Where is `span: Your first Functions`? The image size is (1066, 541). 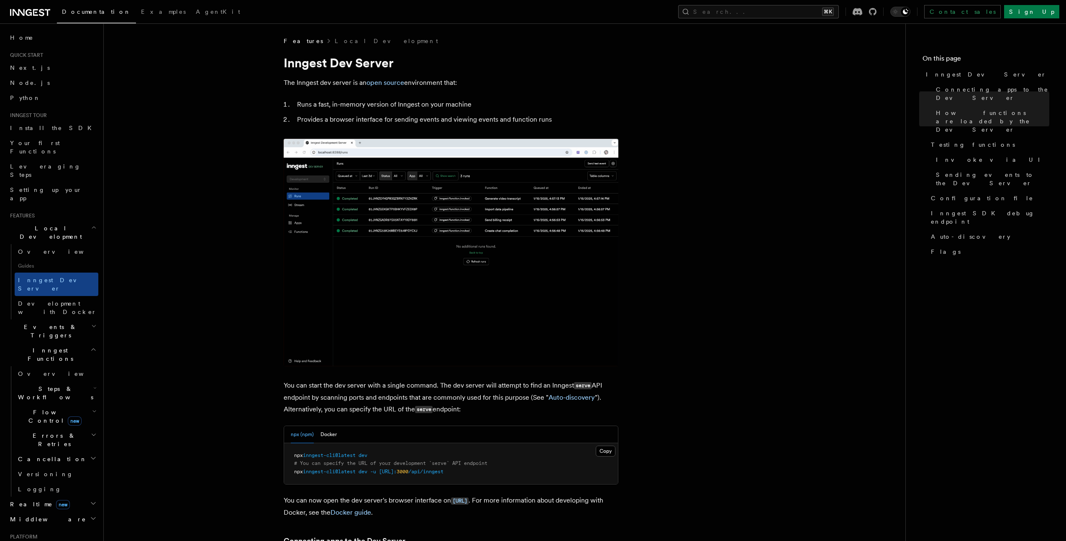 span: Your first Functions is located at coordinates (35, 147).